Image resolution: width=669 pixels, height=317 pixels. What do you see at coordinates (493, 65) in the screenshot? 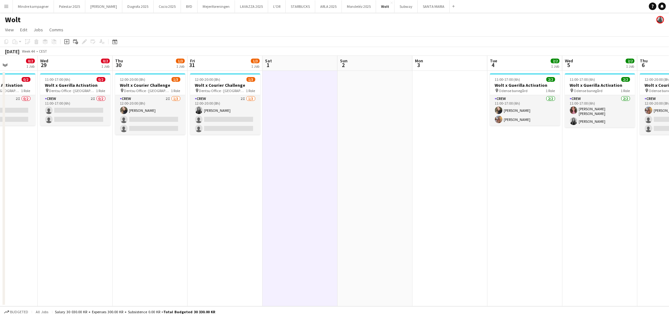
I see `span: 4` at bounding box center [493, 65].